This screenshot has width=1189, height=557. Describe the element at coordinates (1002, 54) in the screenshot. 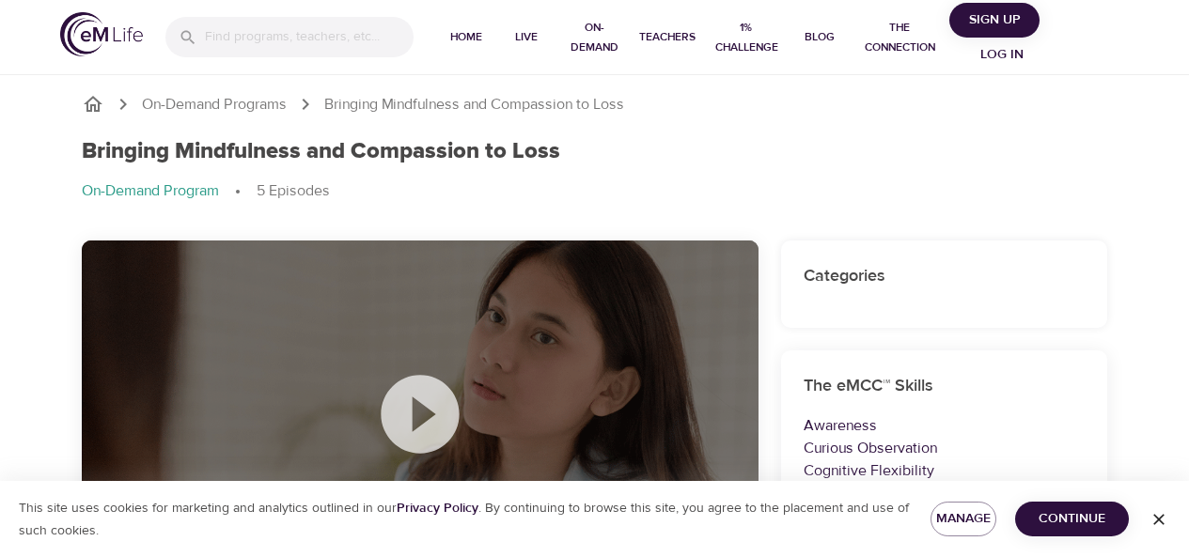

I see `button: Log in` at that location.